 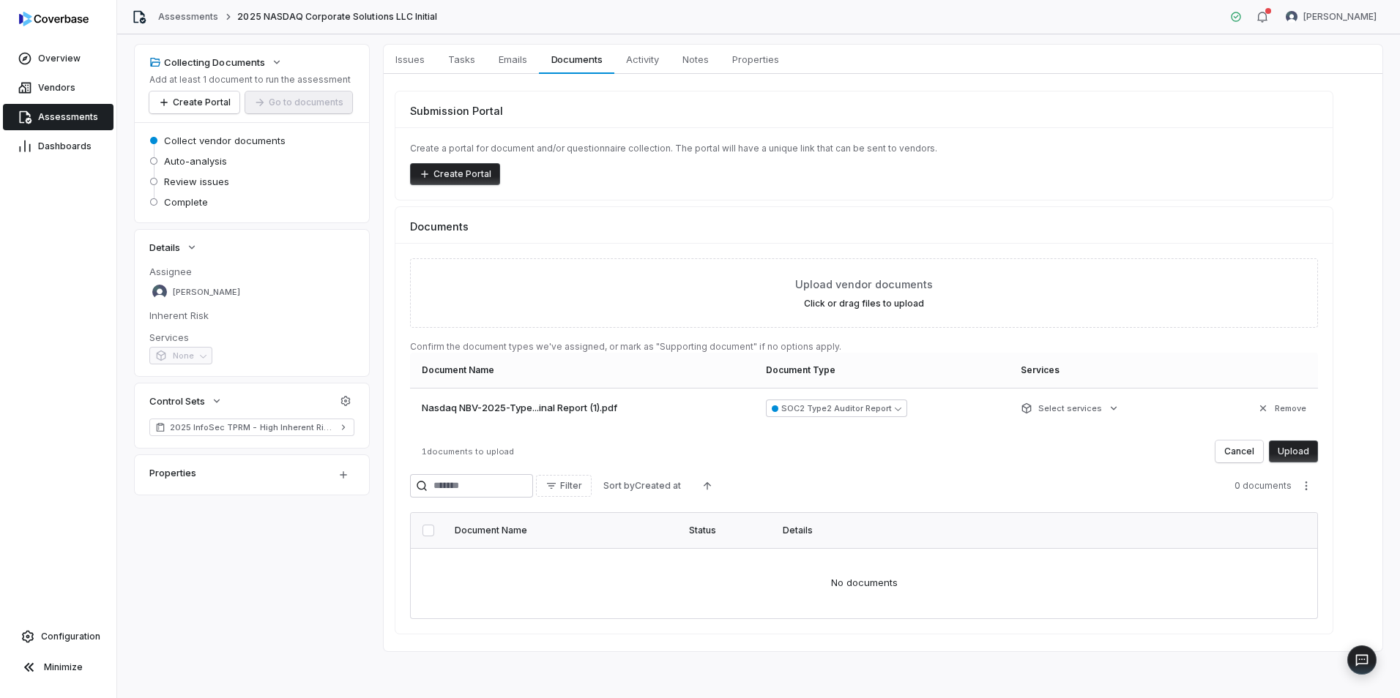 I want to click on dt: Services, so click(x=252, y=337).